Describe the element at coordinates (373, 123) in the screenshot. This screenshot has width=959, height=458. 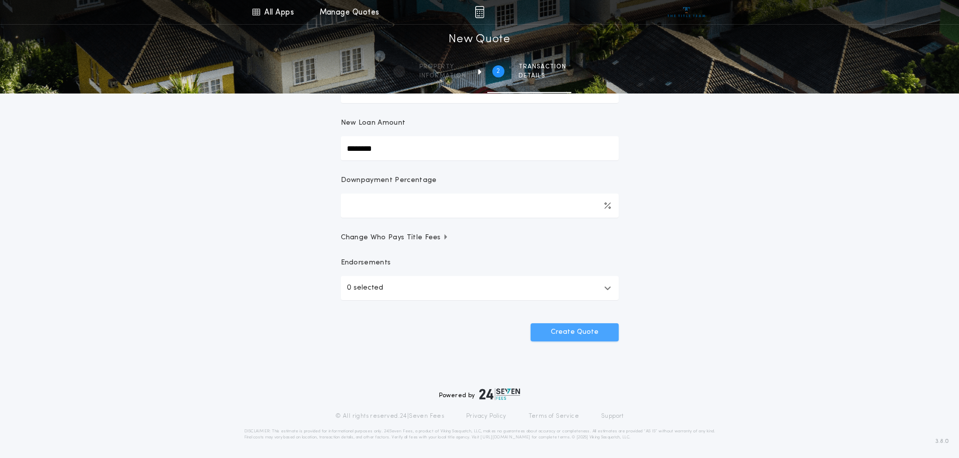
I see `p: New Loan Amount` at that location.